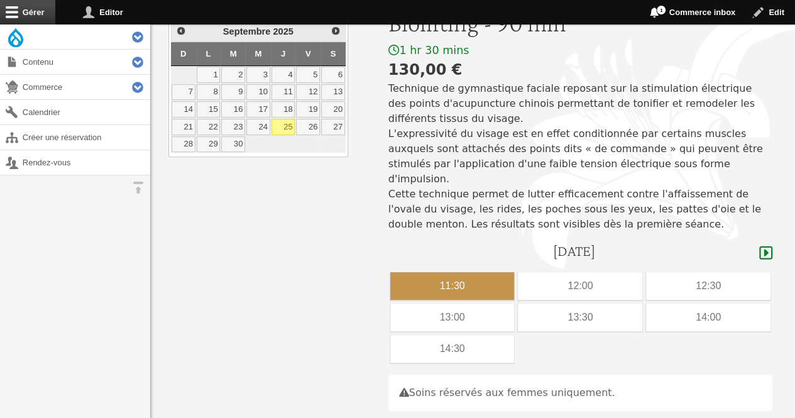 The width and height of the screenshot is (795, 418). What do you see at coordinates (209, 127) in the screenshot?
I see `a: 22` at bounding box center [209, 127].